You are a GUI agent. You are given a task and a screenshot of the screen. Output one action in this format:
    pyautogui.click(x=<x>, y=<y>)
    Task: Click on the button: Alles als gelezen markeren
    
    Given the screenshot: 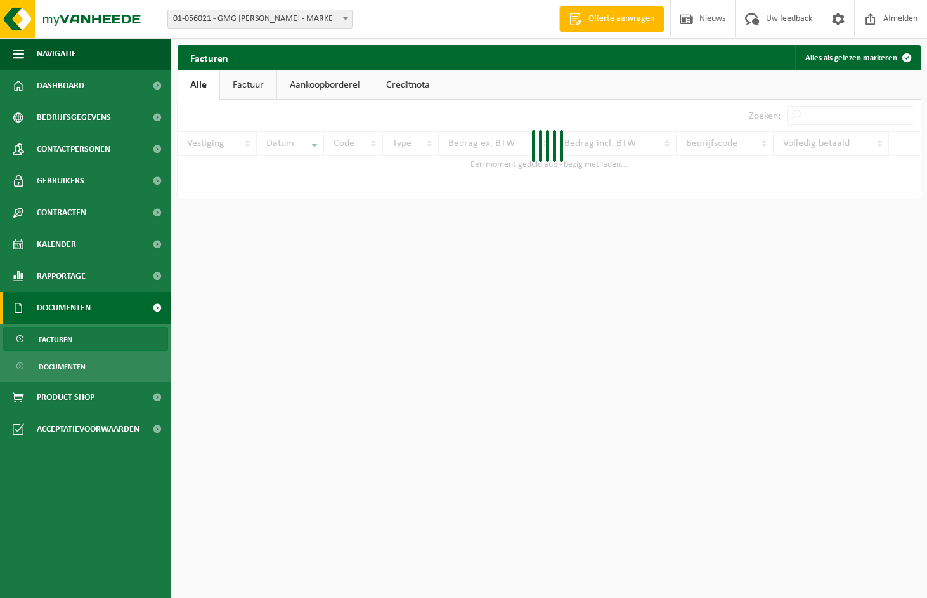 What is the action you would take?
    pyautogui.click(x=858, y=58)
    